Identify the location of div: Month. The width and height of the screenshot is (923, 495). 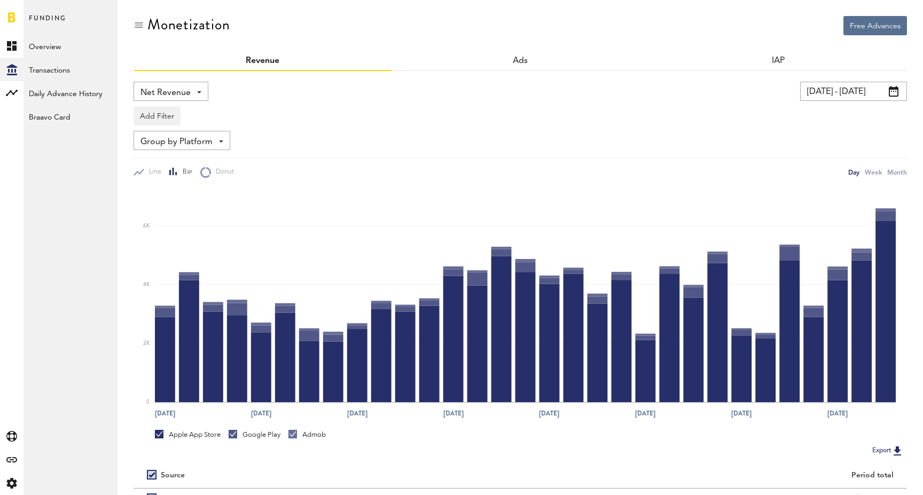
(897, 172).